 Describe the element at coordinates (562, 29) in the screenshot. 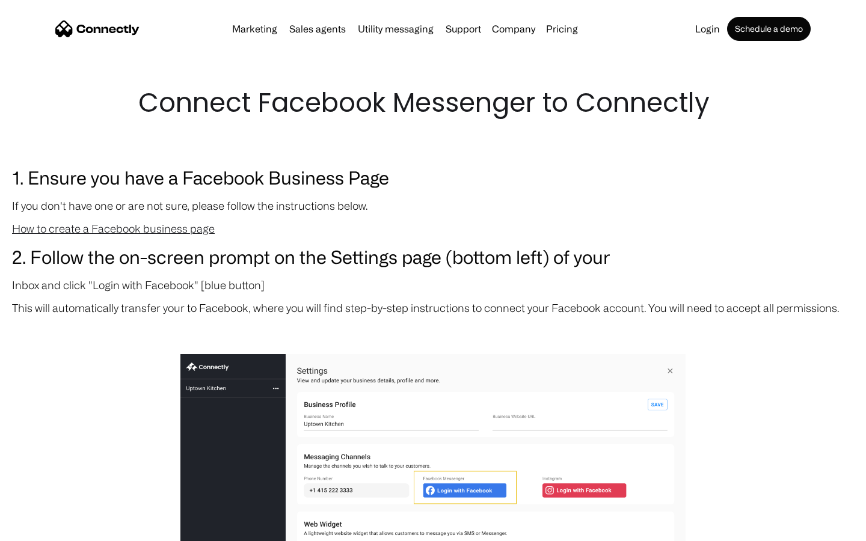

I see `a: Pricing` at that location.